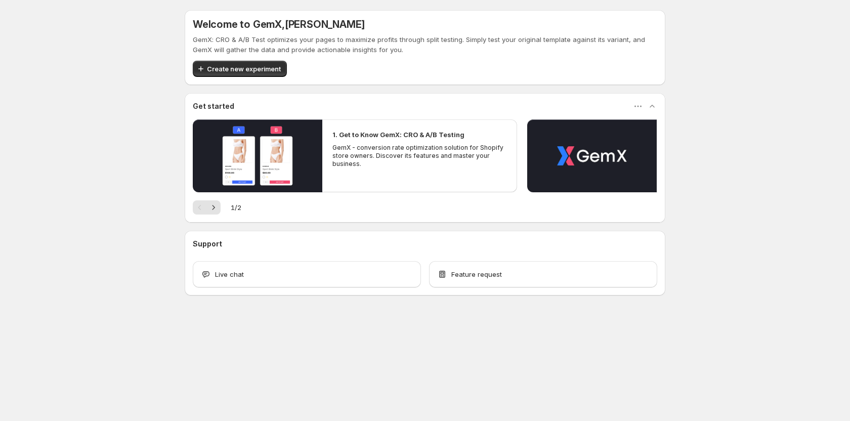 This screenshot has width=850, height=421. Describe the element at coordinates (398, 135) in the screenshot. I see `h2: 1. Get to Know GemX: CRO & A/B Testing` at that location.